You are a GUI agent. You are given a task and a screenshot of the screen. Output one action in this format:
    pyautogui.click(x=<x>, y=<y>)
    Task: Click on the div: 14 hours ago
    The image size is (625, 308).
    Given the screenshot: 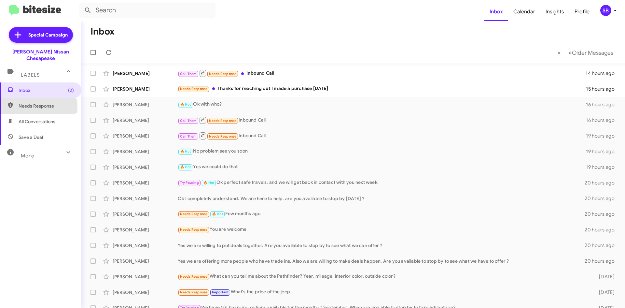 What is the action you would take?
    pyautogui.click(x=603, y=73)
    